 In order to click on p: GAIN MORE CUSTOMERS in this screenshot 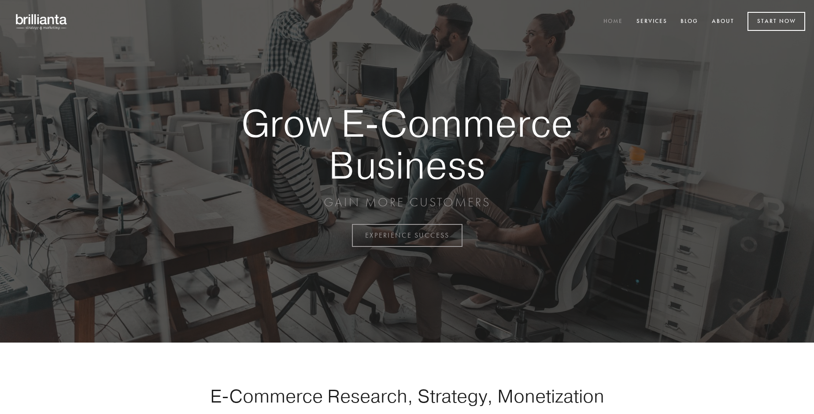, I will do `click(407, 202)`.